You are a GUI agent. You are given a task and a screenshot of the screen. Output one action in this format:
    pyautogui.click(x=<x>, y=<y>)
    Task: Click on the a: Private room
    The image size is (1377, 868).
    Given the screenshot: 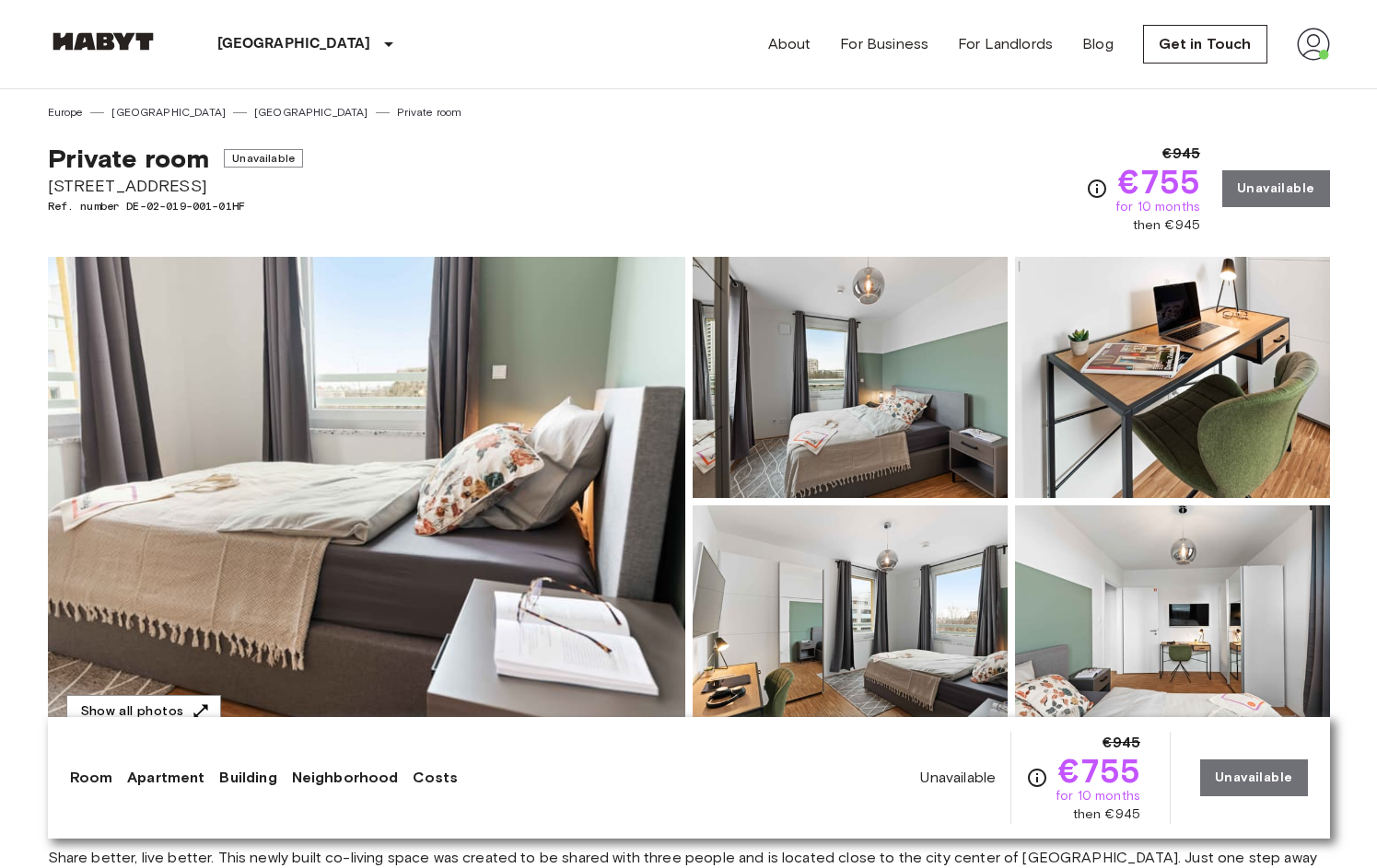 What is the action you would take?
    pyautogui.click(x=429, y=113)
    